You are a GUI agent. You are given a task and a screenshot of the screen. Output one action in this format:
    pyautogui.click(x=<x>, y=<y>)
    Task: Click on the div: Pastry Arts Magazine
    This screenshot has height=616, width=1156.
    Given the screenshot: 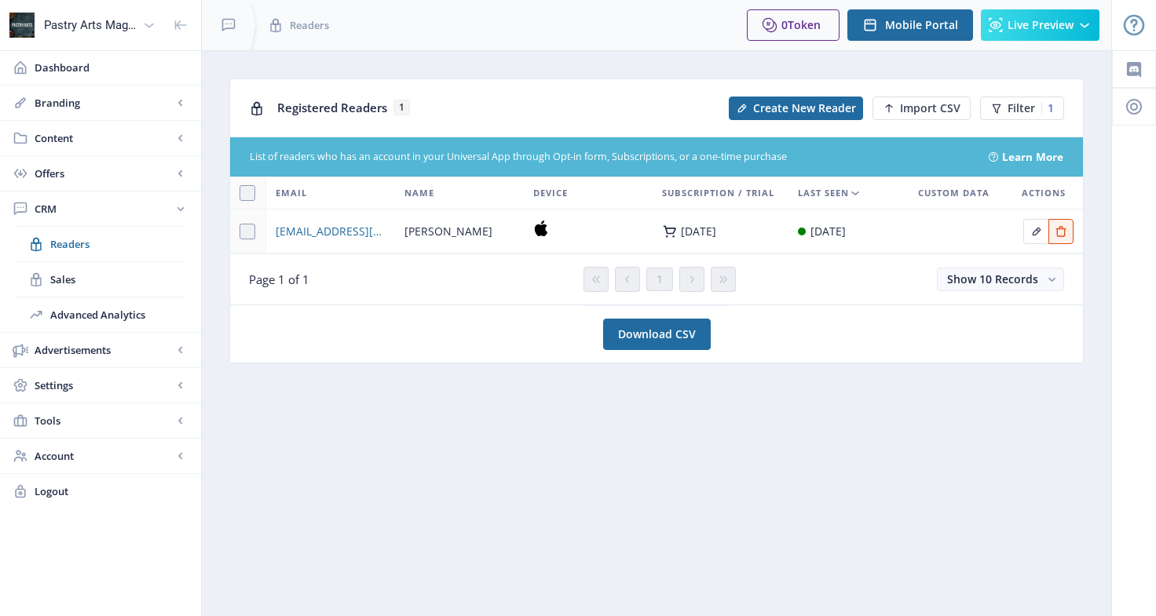 What is the action you would take?
    pyautogui.click(x=90, y=25)
    